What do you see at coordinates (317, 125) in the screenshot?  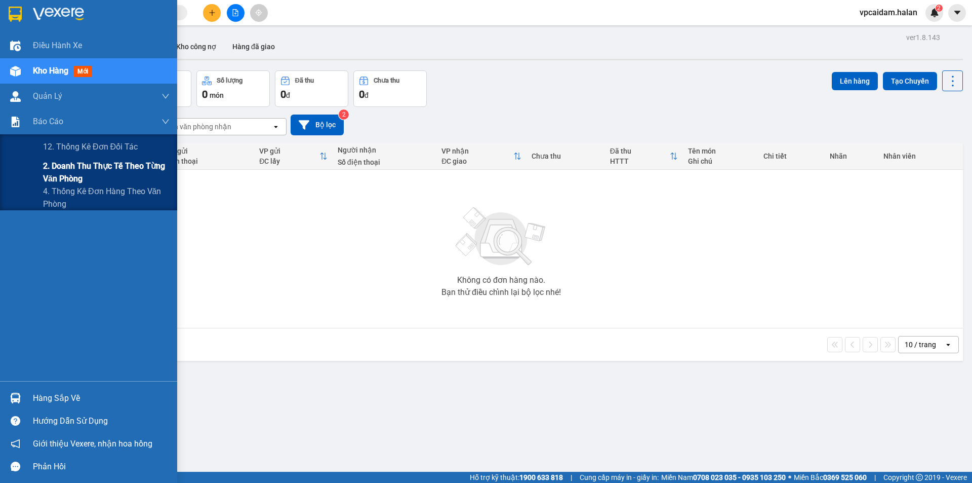 I see `button: Bộ lọc` at bounding box center [317, 125].